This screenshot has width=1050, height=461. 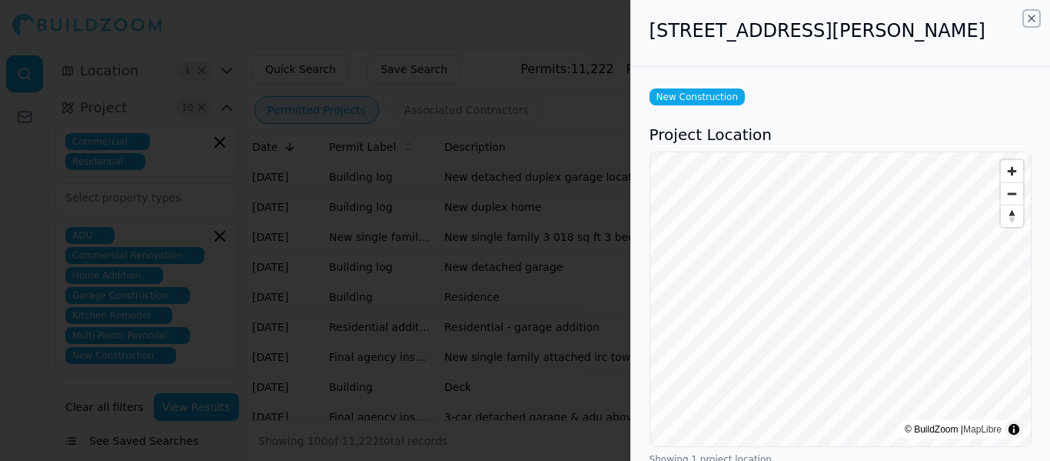 What do you see at coordinates (1012, 193) in the screenshot?
I see `button: Zoom out` at bounding box center [1012, 193].